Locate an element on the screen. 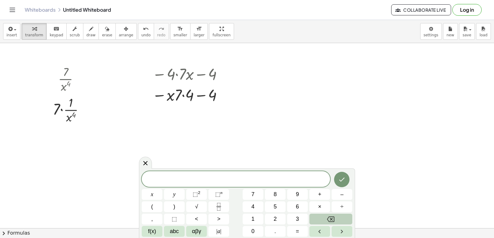 The image size is (494, 238). button: save is located at coordinates (466, 31).